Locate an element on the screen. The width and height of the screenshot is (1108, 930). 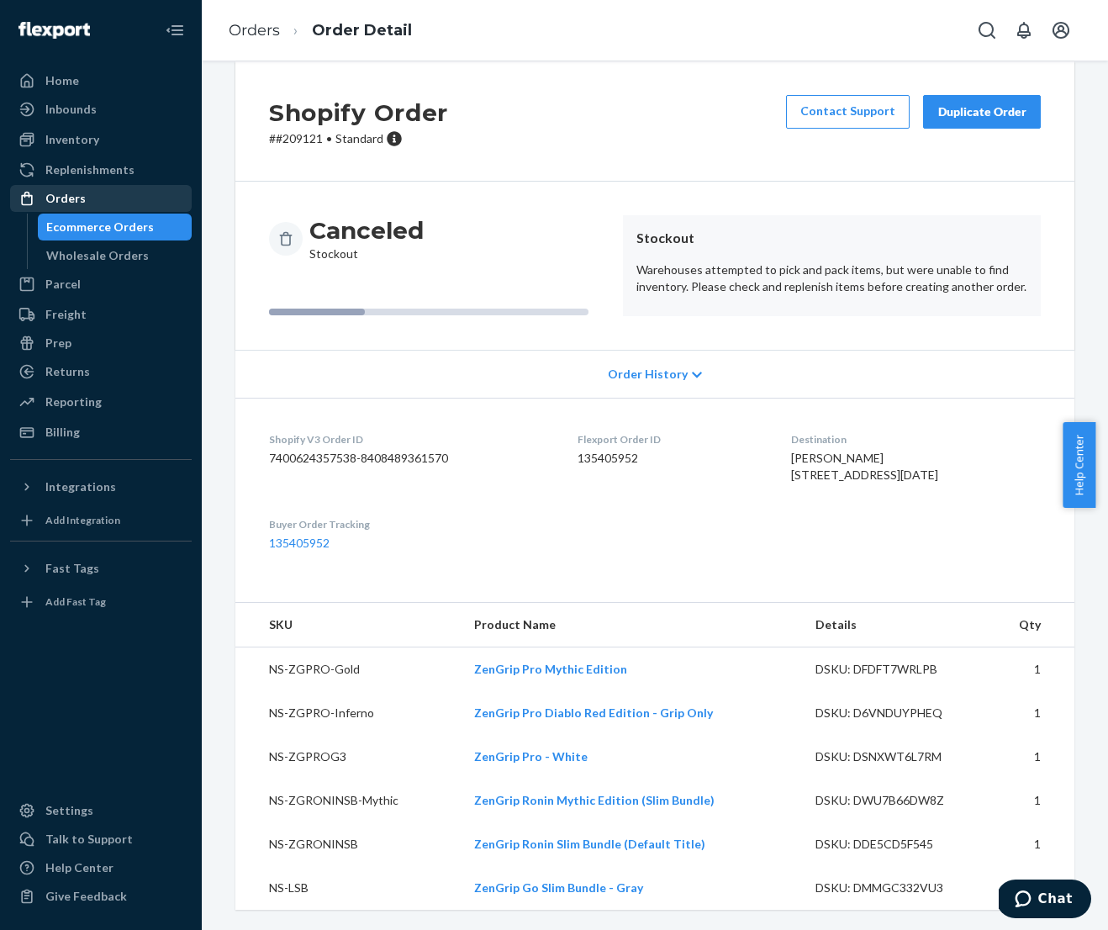
button: Give Feedback is located at coordinates (101, 896).